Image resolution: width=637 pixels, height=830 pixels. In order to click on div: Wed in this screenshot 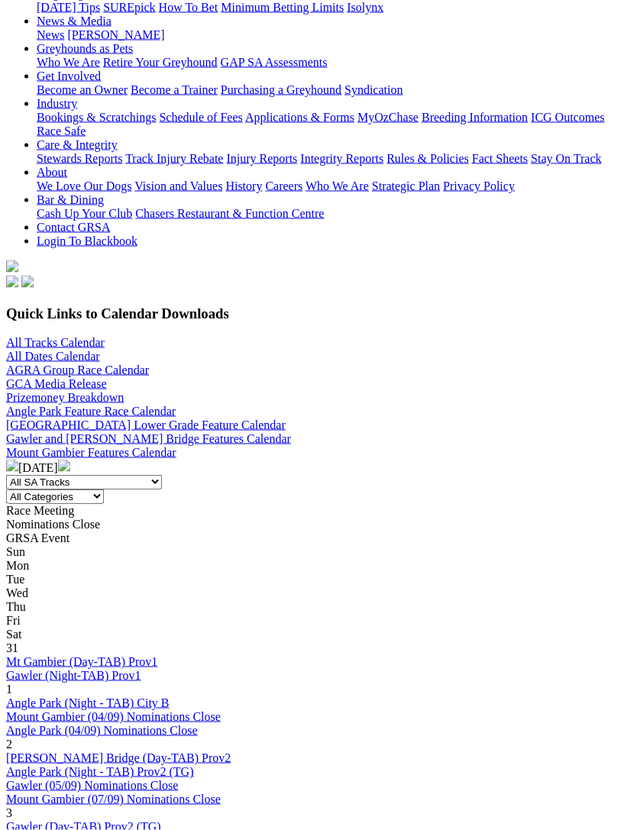, I will do `click(318, 593)`.